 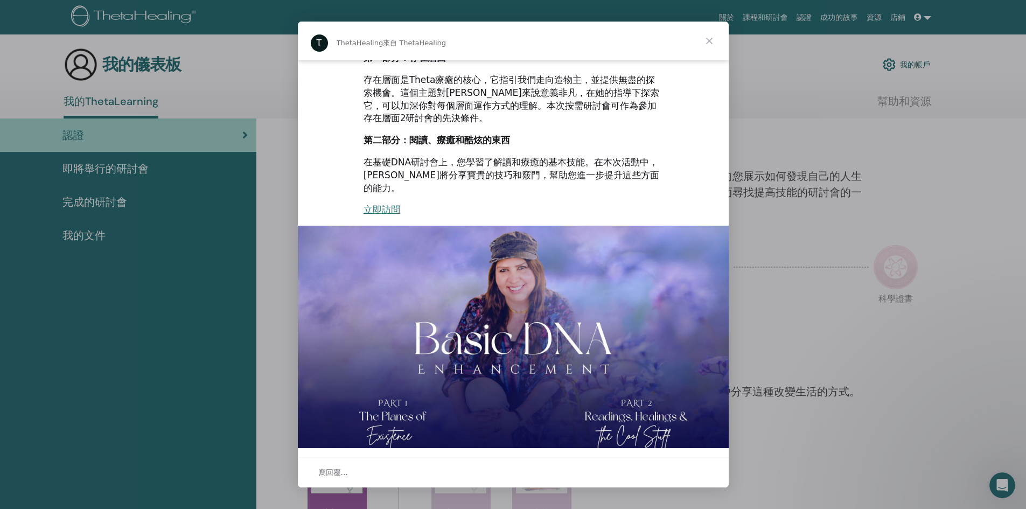 I want to click on font: ThetaHealing, so click(x=360, y=43).